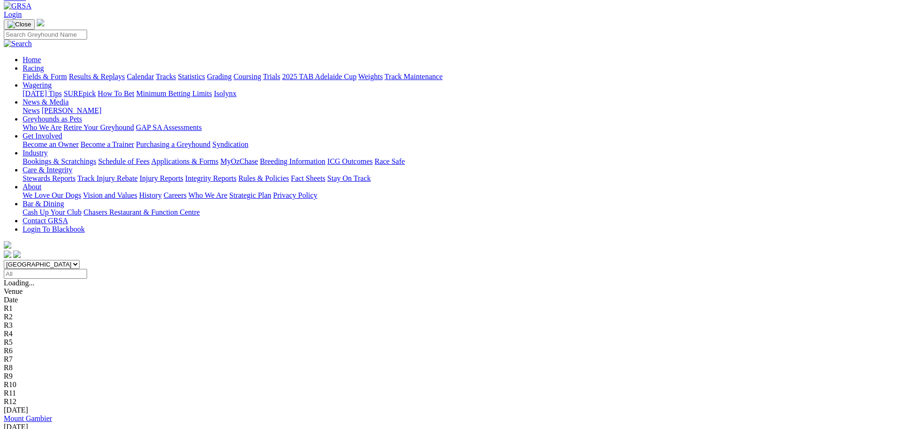 This screenshot has width=897, height=429. Describe the element at coordinates (175, 195) in the screenshot. I see `a: Careers` at that location.